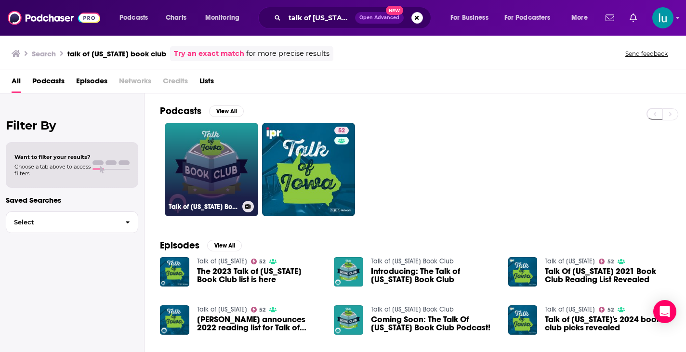 Image resolution: width=686 pixels, height=352 pixels. What do you see at coordinates (320, 18) in the screenshot?
I see `input: Search podcasts, credits, & more...` at bounding box center [320, 18].